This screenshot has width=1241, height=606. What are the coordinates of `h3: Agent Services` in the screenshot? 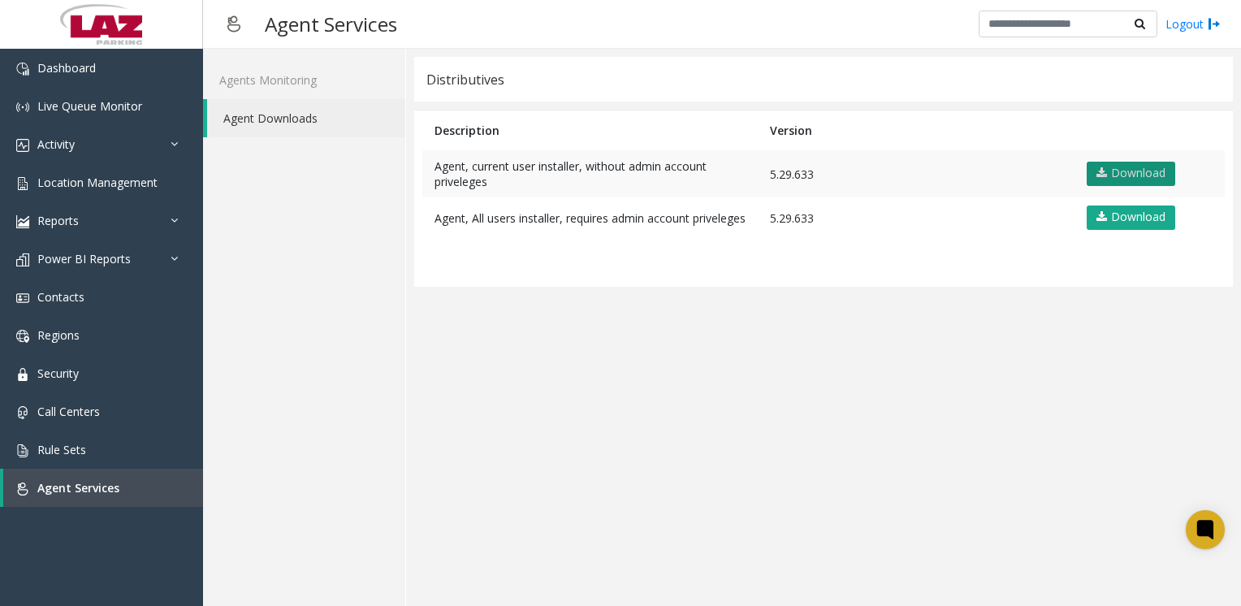 It's located at (331, 24).